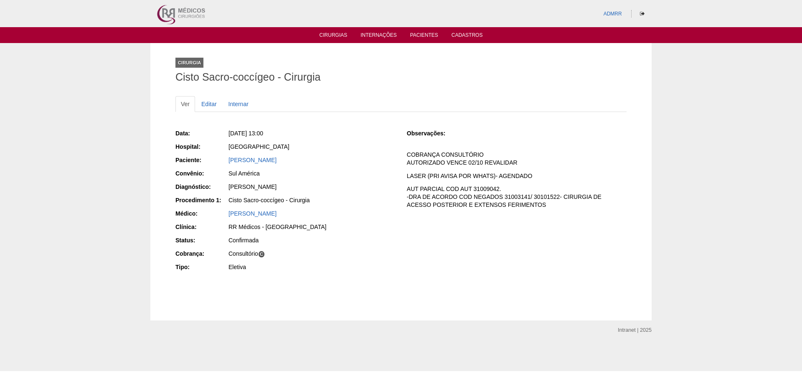 This screenshot has width=802, height=384. I want to click on div: Hospital:, so click(201, 147).